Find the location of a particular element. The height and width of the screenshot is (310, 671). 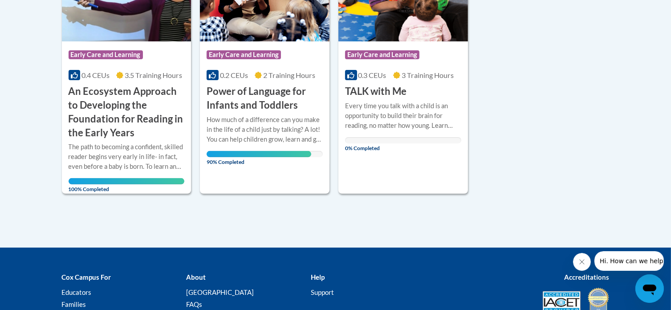

span: 2 Training Hours is located at coordinates (289, 75).